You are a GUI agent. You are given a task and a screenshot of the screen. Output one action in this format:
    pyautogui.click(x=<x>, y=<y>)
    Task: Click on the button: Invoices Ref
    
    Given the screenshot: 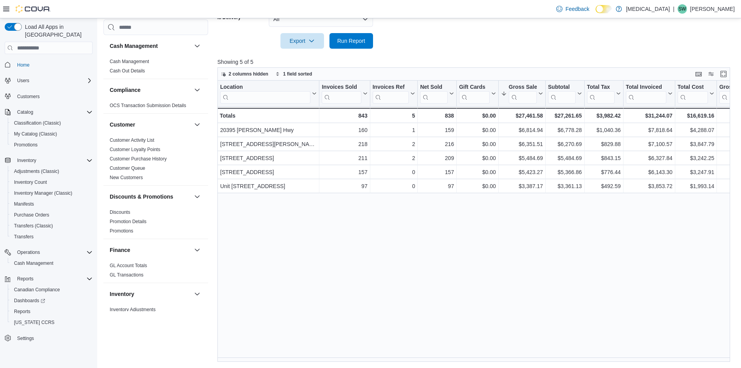 What is the action you would take?
    pyautogui.click(x=393, y=93)
    